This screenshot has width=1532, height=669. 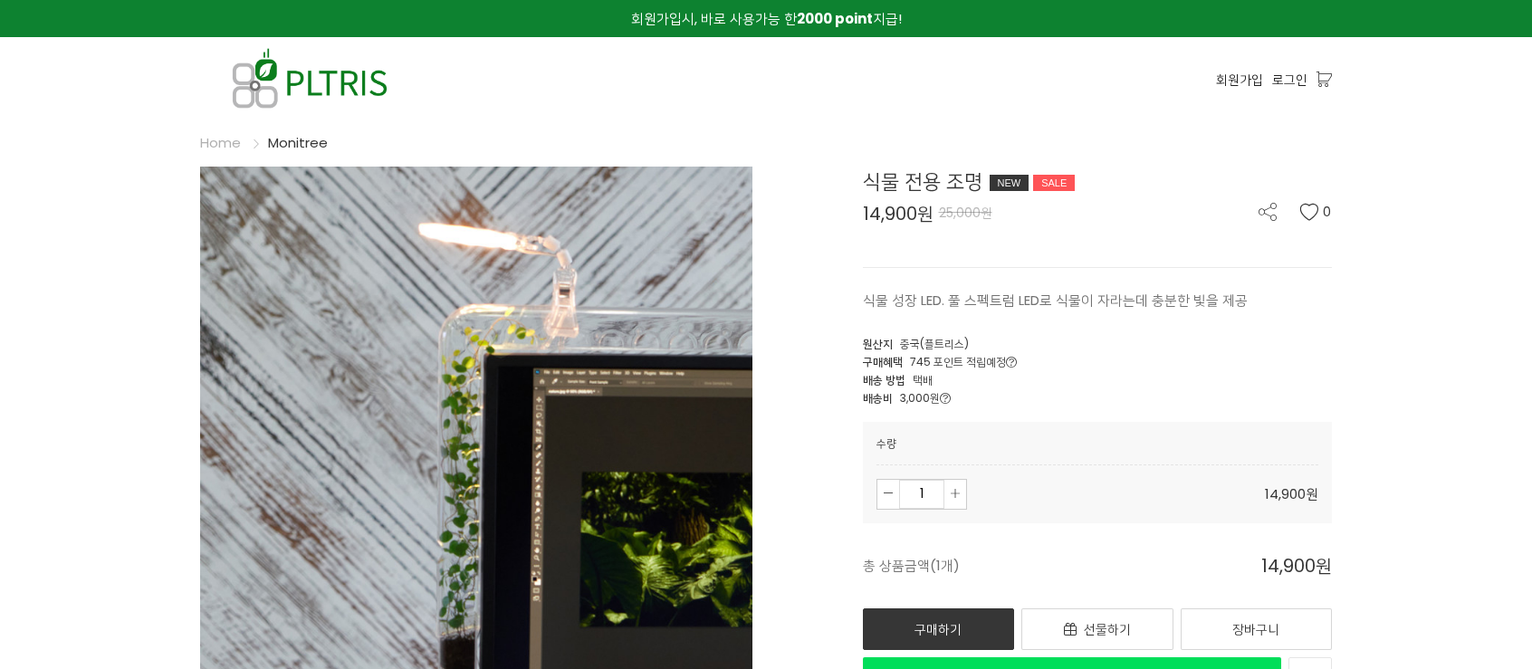 I want to click on input: number, so click(x=922, y=494).